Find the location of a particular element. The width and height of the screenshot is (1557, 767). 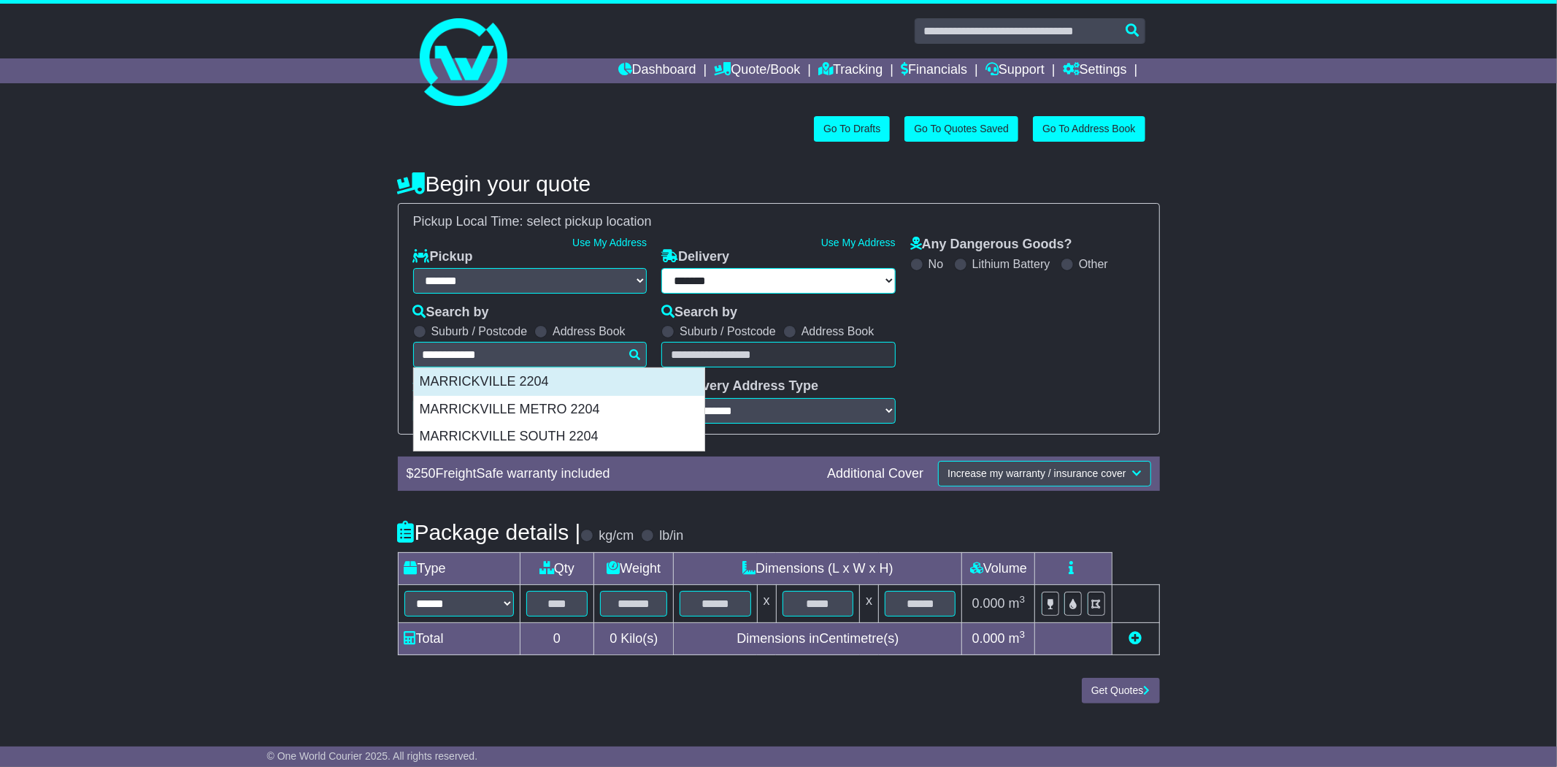

a: Tracking is located at coordinates (851, 71).